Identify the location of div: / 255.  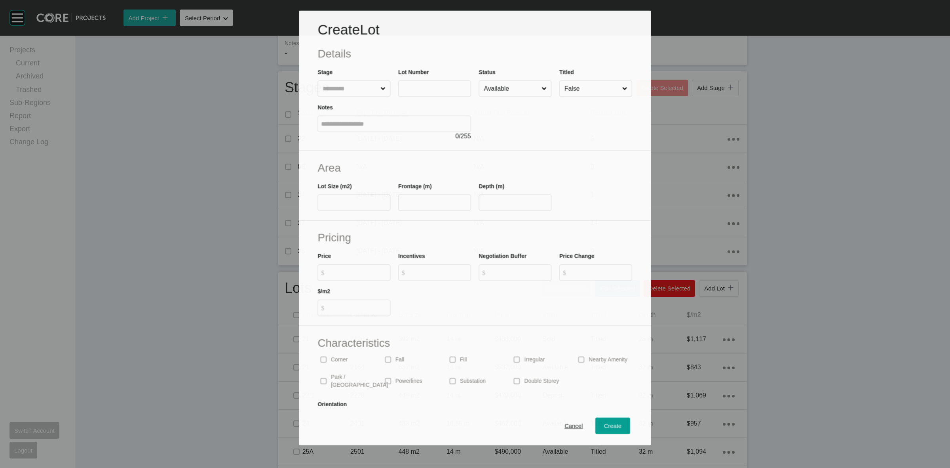
(394, 136).